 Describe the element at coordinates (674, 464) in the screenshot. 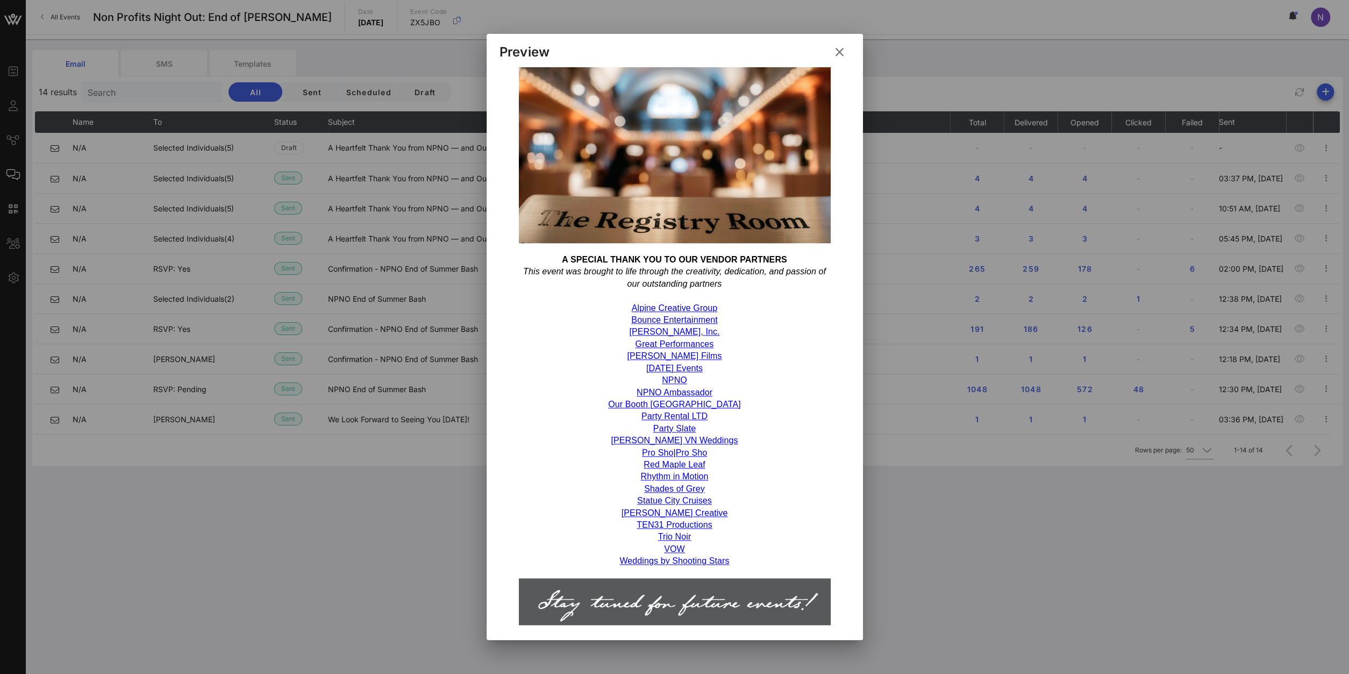

I see `a: Red Maple Leaf` at that location.